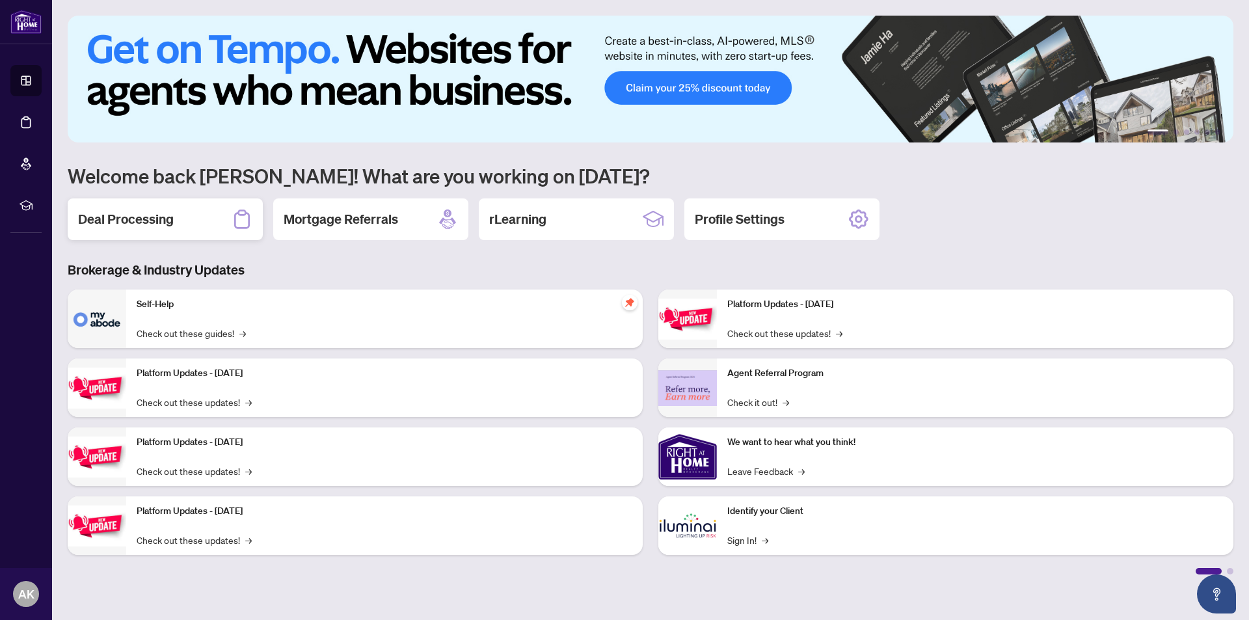 This screenshot has height=620, width=1249. What do you see at coordinates (651, 270) in the screenshot?
I see `h3: Brokerage & Industry Updates` at bounding box center [651, 270].